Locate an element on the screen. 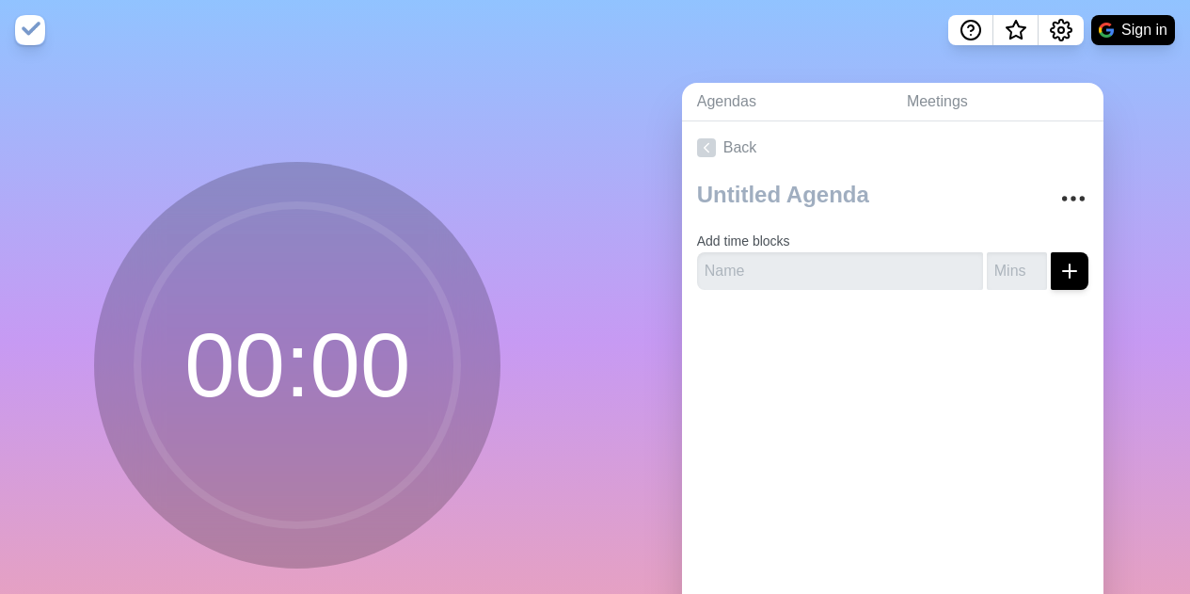 The width and height of the screenshot is (1190, 594). img: timeblocks logo is located at coordinates (30, 30).